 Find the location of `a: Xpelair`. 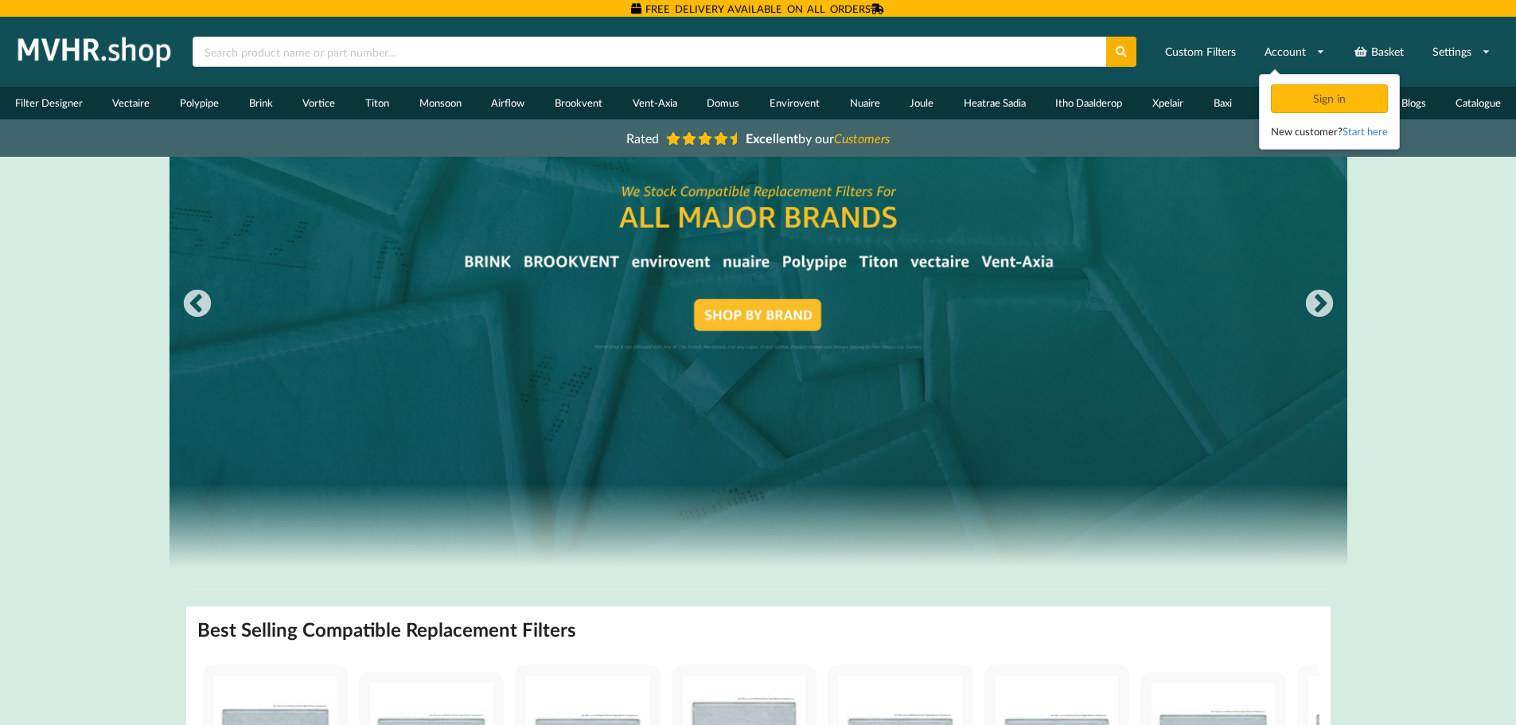

a: Xpelair is located at coordinates (1168, 103).